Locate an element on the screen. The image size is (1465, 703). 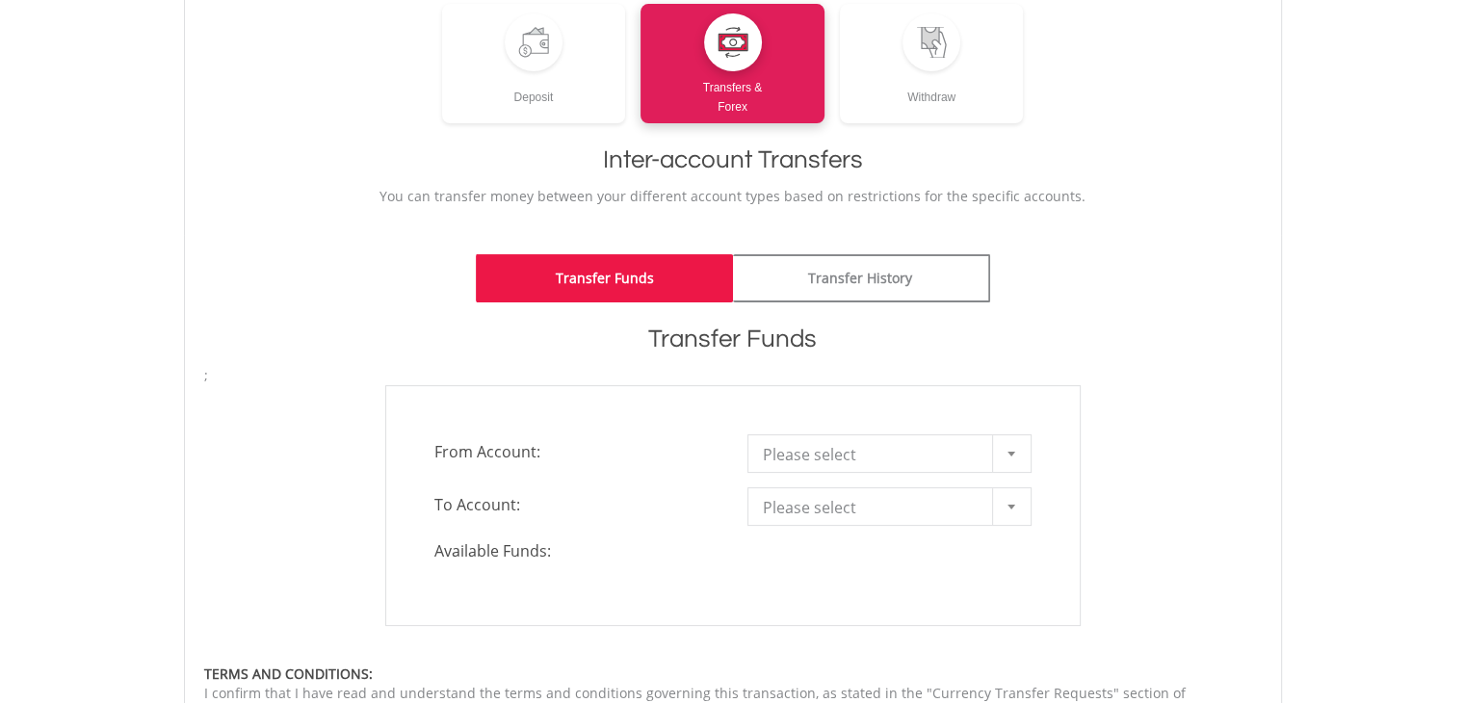
div: TERMS AND CONDITIONS: is located at coordinates (733, 674).